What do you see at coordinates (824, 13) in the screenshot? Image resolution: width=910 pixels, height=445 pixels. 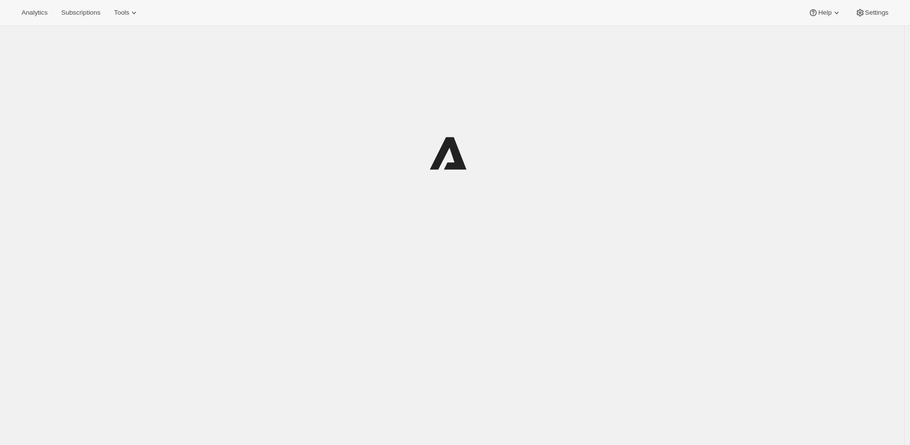 I see `button: Help` at bounding box center [824, 13].